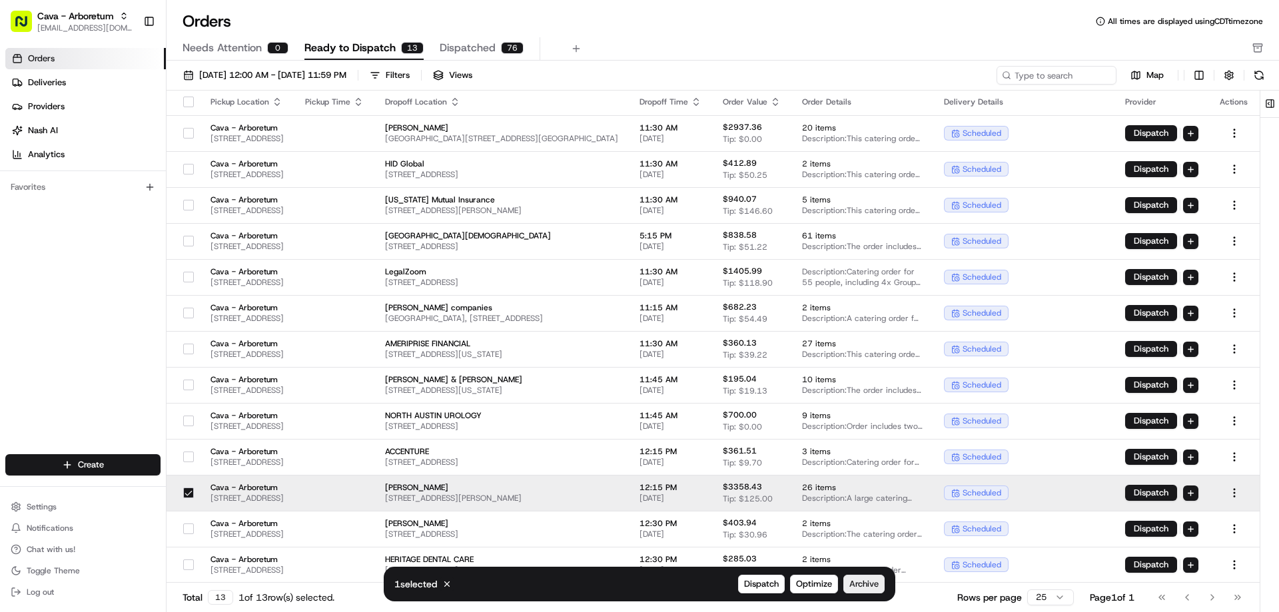 This screenshot has width=1279, height=612. What do you see at coordinates (1155, 75) in the screenshot?
I see `span: Map` at bounding box center [1155, 75].